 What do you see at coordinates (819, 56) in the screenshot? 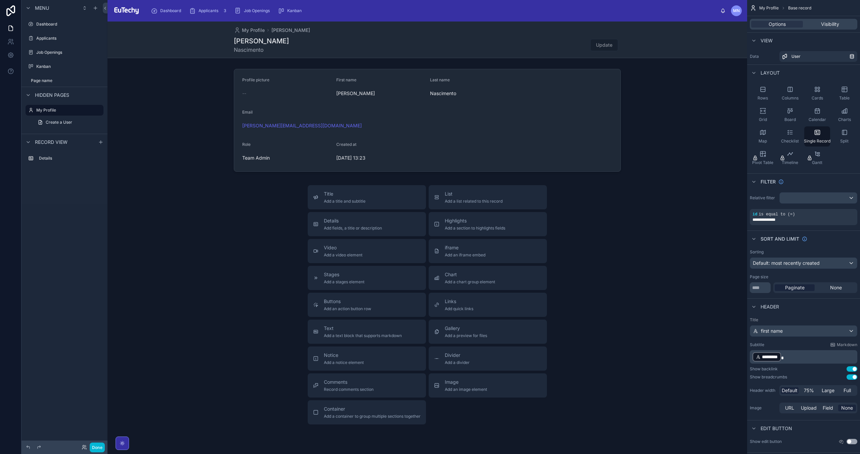
I see `a: User` at bounding box center [819, 56].